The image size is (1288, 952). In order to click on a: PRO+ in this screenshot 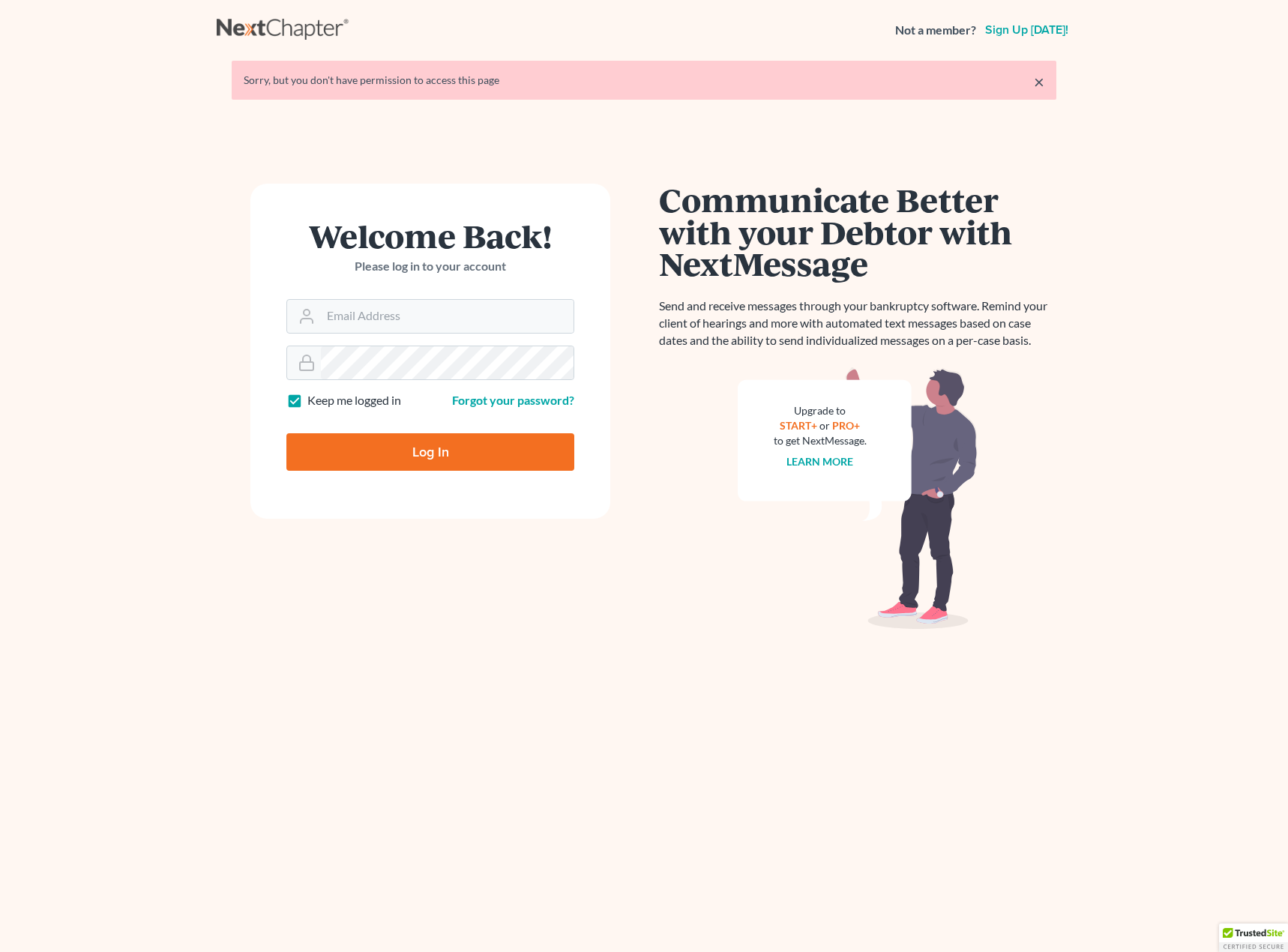, I will do `click(846, 425)`.